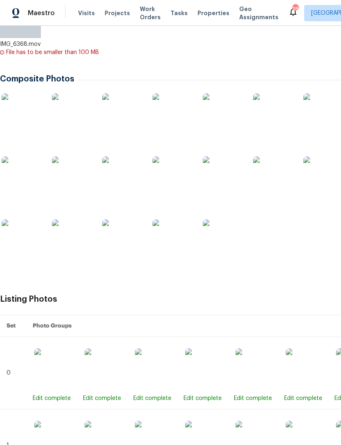  What do you see at coordinates (214, 13) in the screenshot?
I see `span: Properties` at bounding box center [214, 13].